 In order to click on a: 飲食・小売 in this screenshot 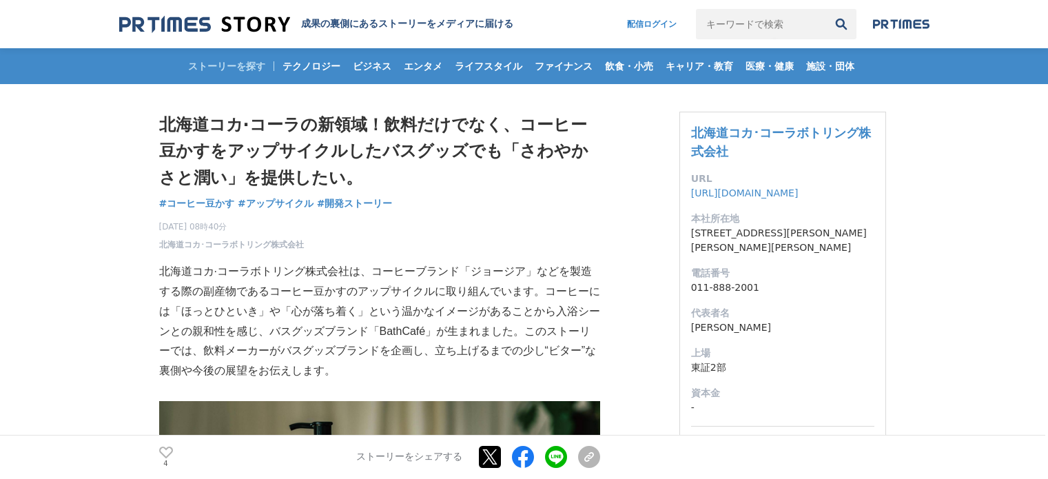, I will do `click(629, 66)`.